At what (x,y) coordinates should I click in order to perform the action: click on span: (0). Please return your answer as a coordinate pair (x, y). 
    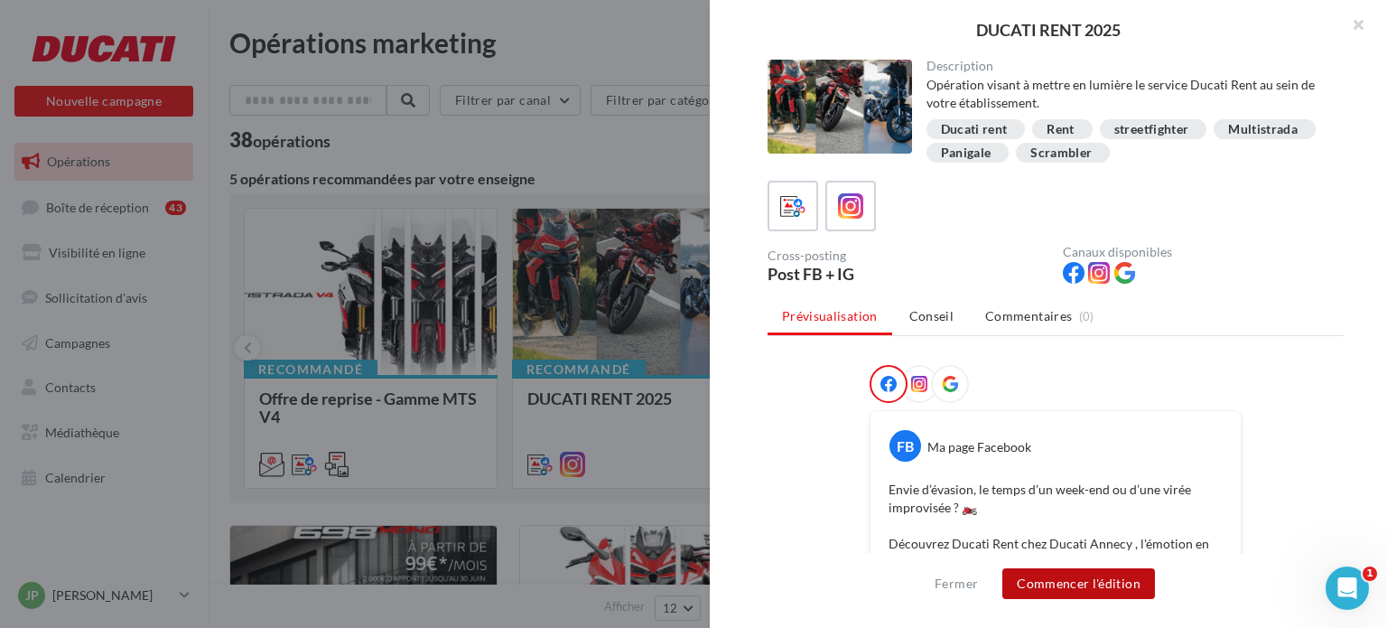
    Looking at the image, I should click on (1086, 316).